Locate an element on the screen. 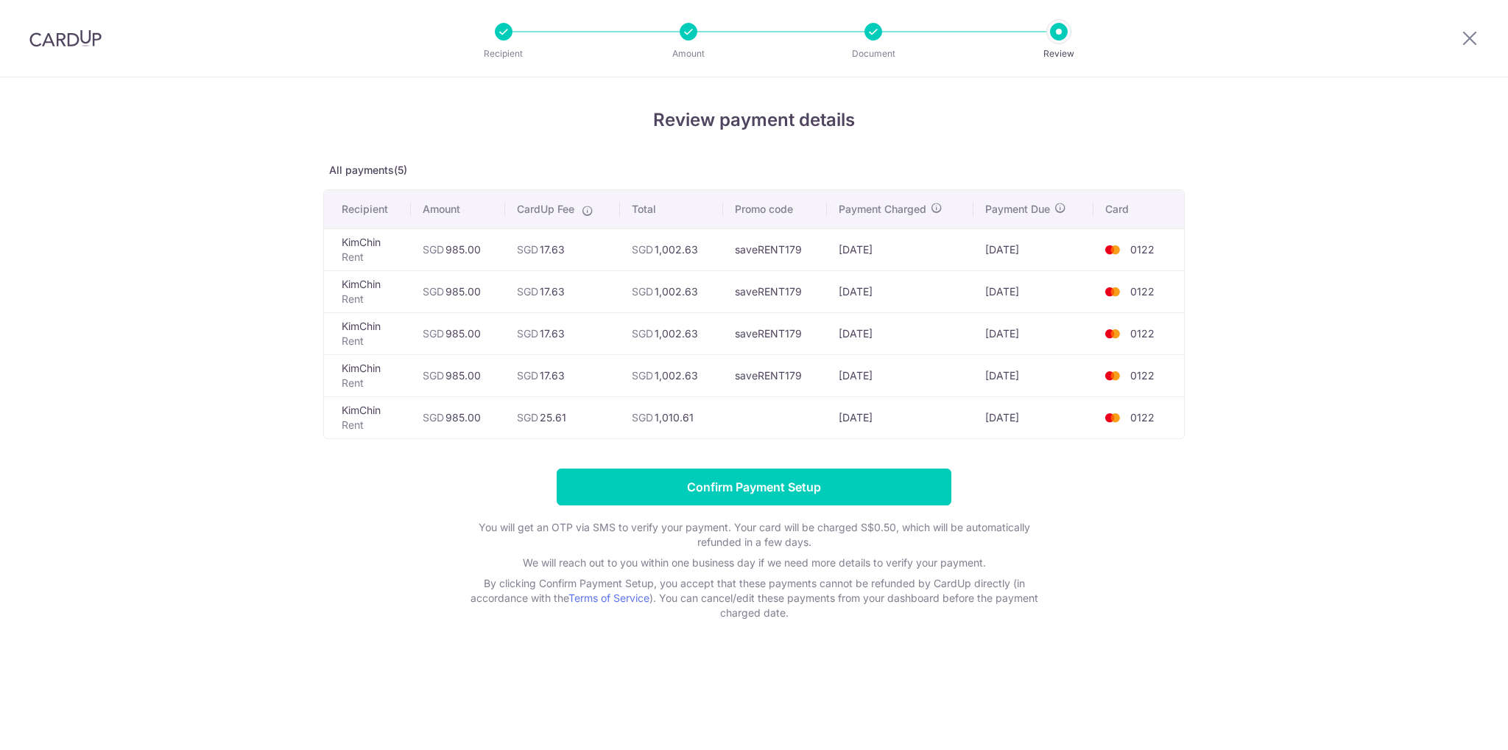 The height and width of the screenshot is (750, 1508). p: Review is located at coordinates (1059, 54).